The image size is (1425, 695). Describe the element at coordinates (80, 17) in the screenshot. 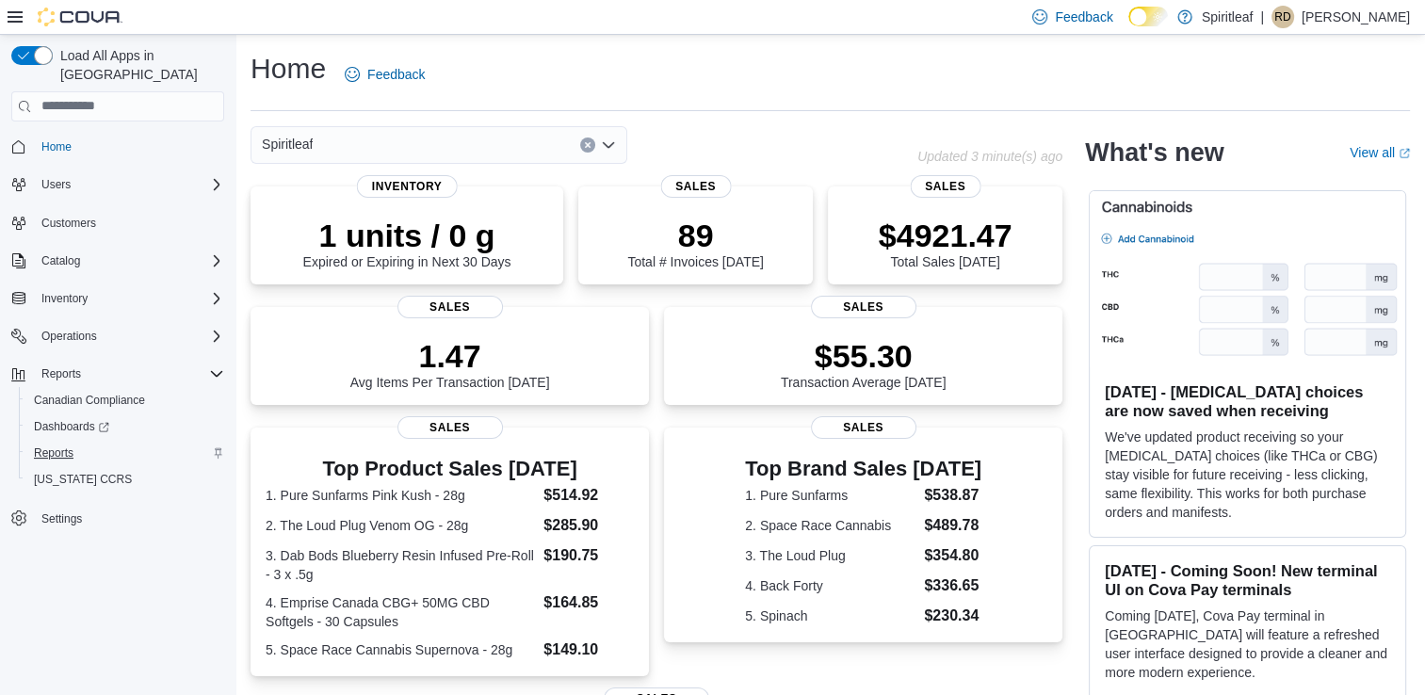

I see `img: Cova` at that location.